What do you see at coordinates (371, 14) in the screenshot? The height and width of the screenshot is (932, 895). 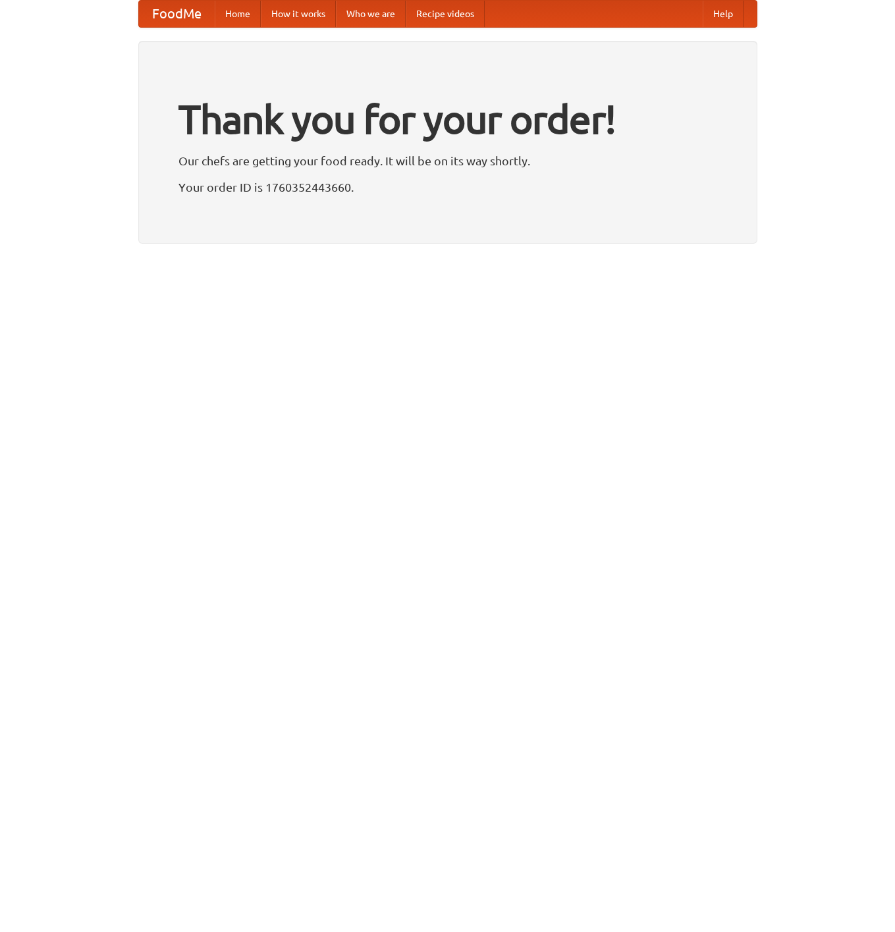 I see `a: Who we are` at bounding box center [371, 14].